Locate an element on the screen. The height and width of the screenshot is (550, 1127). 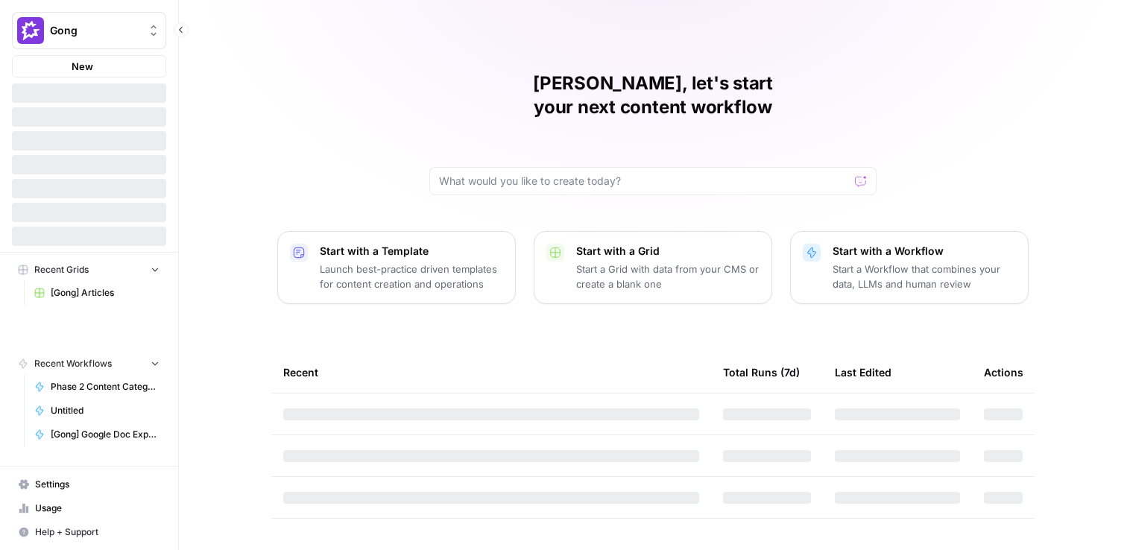
a: Usage is located at coordinates (89, 508).